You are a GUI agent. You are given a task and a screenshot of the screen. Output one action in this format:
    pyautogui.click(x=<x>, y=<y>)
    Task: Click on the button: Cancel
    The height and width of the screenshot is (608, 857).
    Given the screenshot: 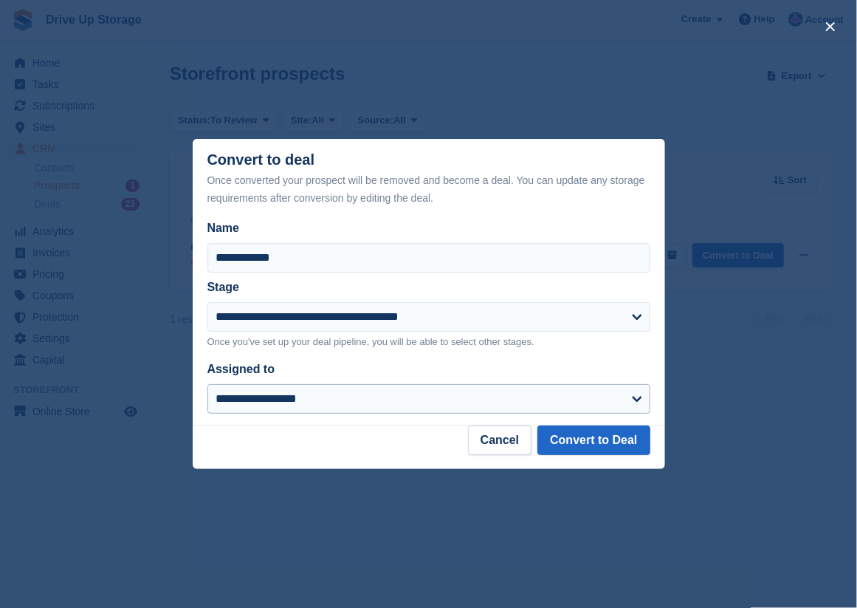 What is the action you would take?
    pyautogui.click(x=500, y=440)
    